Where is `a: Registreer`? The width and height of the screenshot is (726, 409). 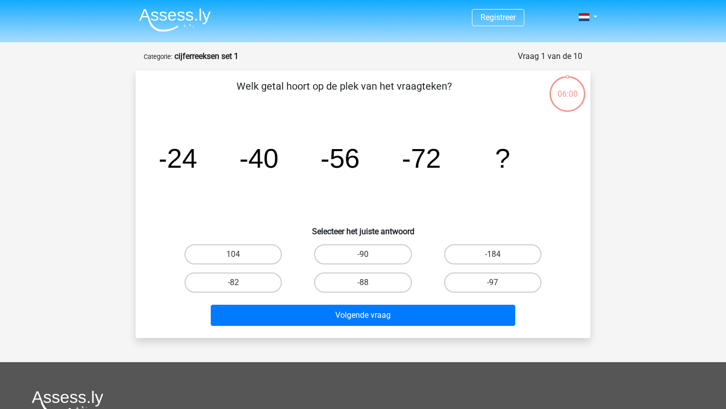 a: Registreer is located at coordinates (498, 17).